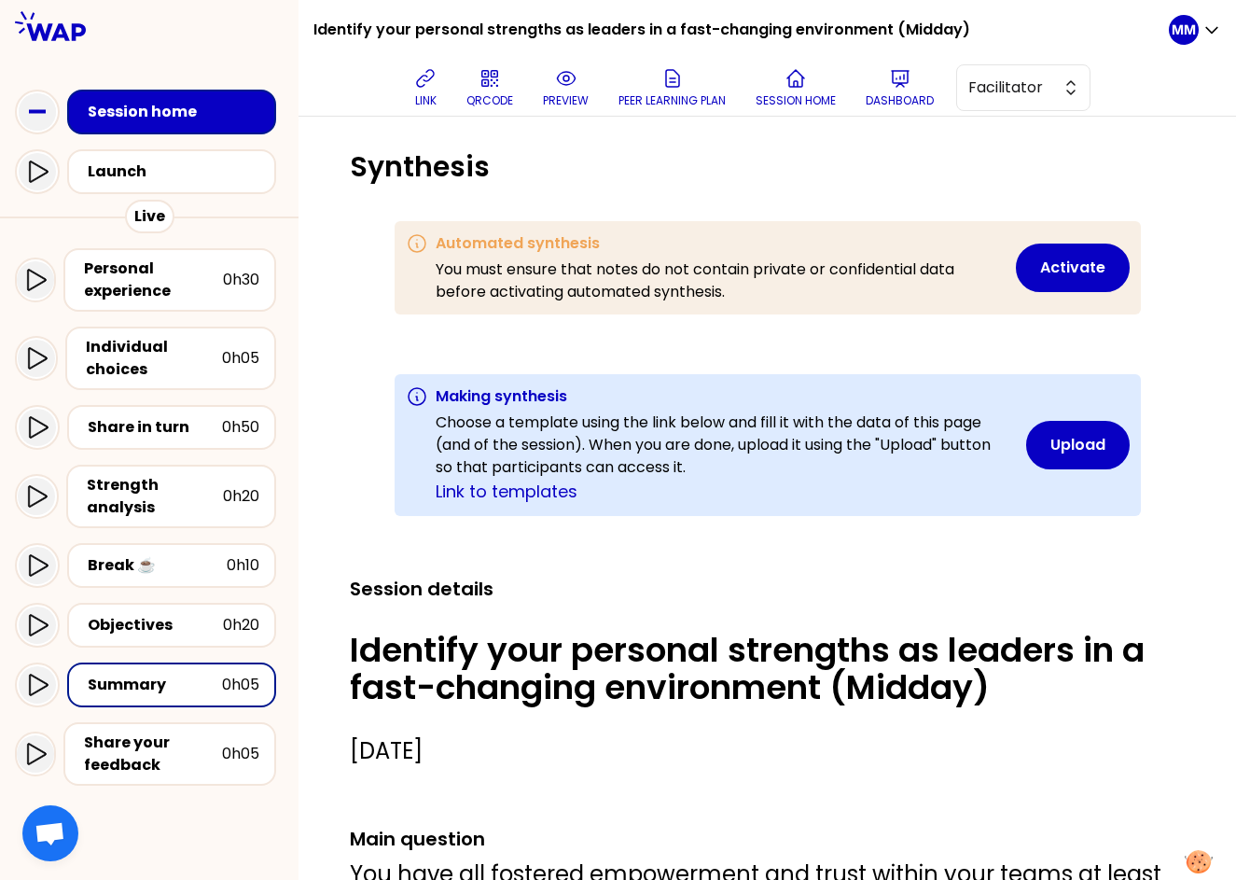 This screenshot has width=1236, height=880. Describe the element at coordinates (177, 112) in the screenshot. I see `div: Session home` at that location.